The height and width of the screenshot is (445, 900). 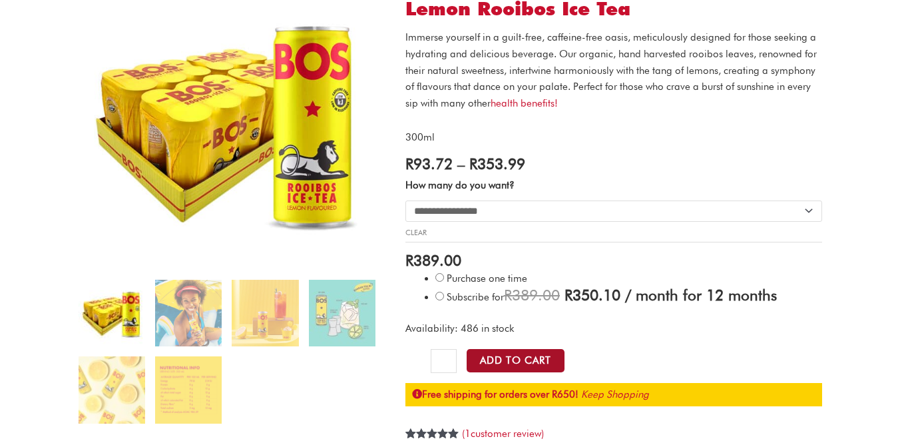 I want to click on span: Subscribe for, so click(x=612, y=297).